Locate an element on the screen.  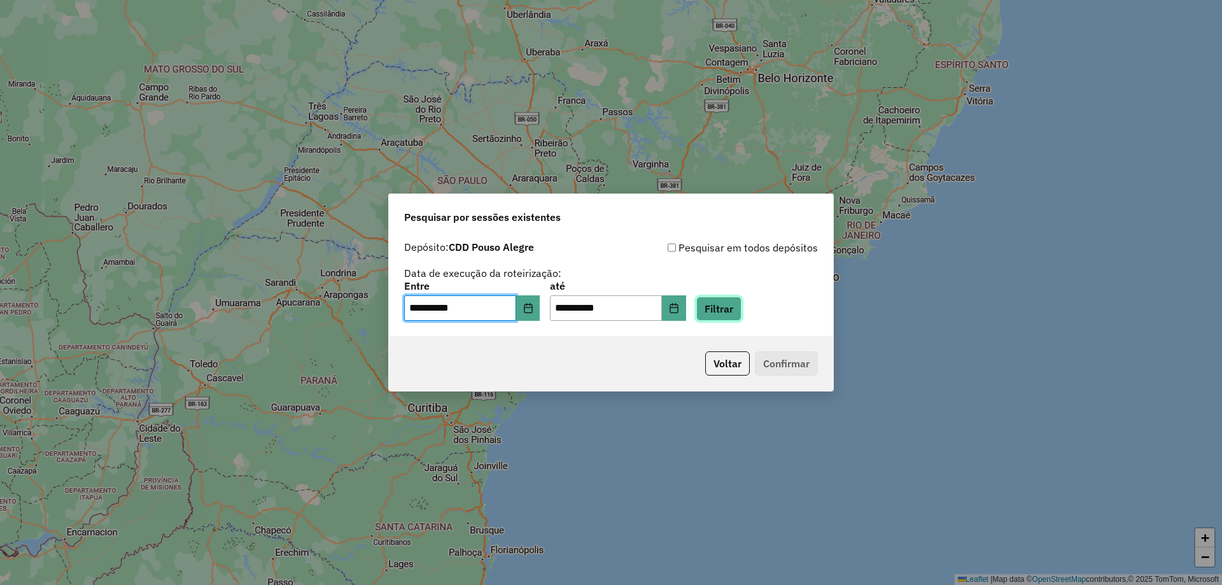
button: Filtrar is located at coordinates (719, 309).